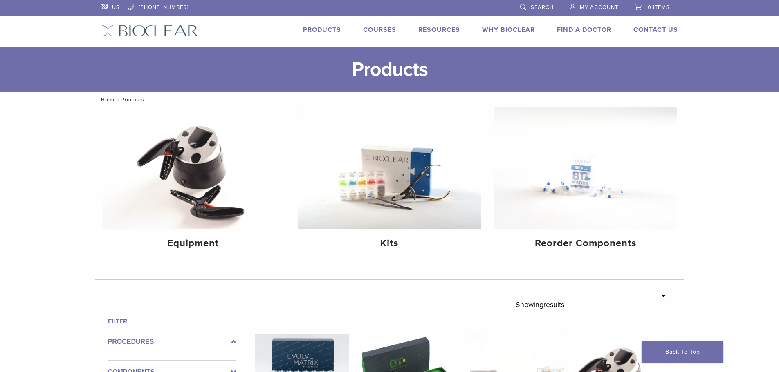 This screenshot has width=779, height=372. What do you see at coordinates (379, 30) in the screenshot?
I see `a: Courses` at bounding box center [379, 30].